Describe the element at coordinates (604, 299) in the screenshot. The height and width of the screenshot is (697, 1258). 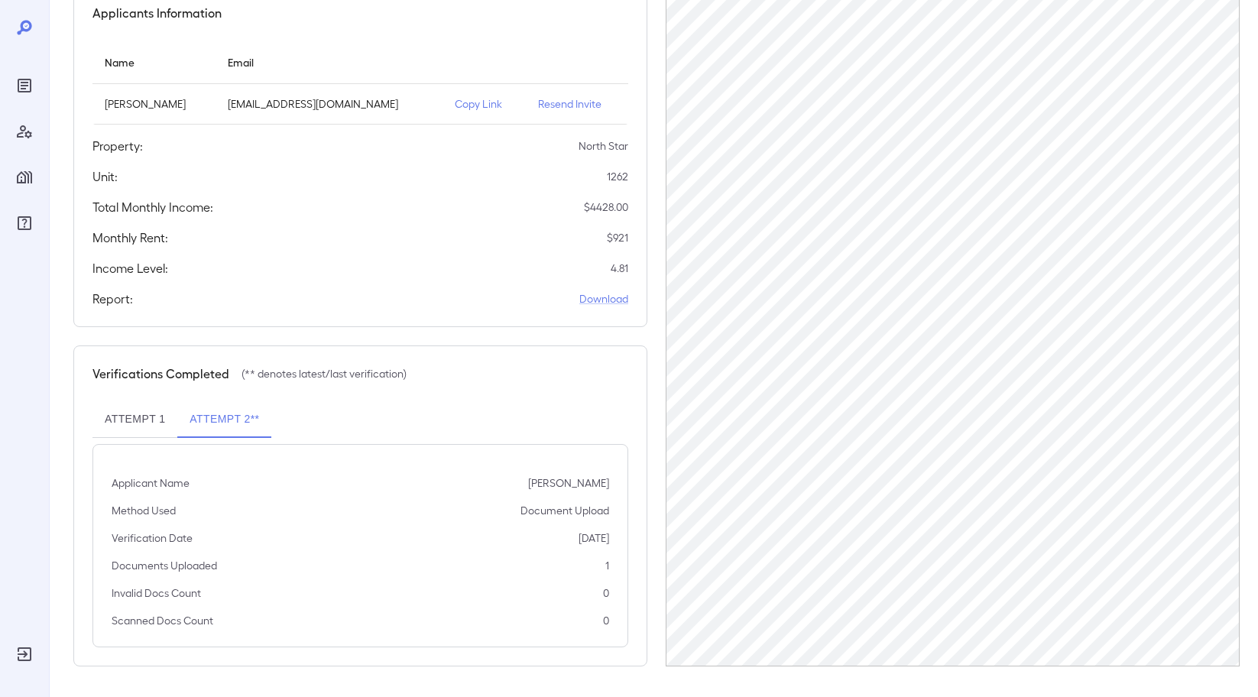
I see `a: Download` at that location.